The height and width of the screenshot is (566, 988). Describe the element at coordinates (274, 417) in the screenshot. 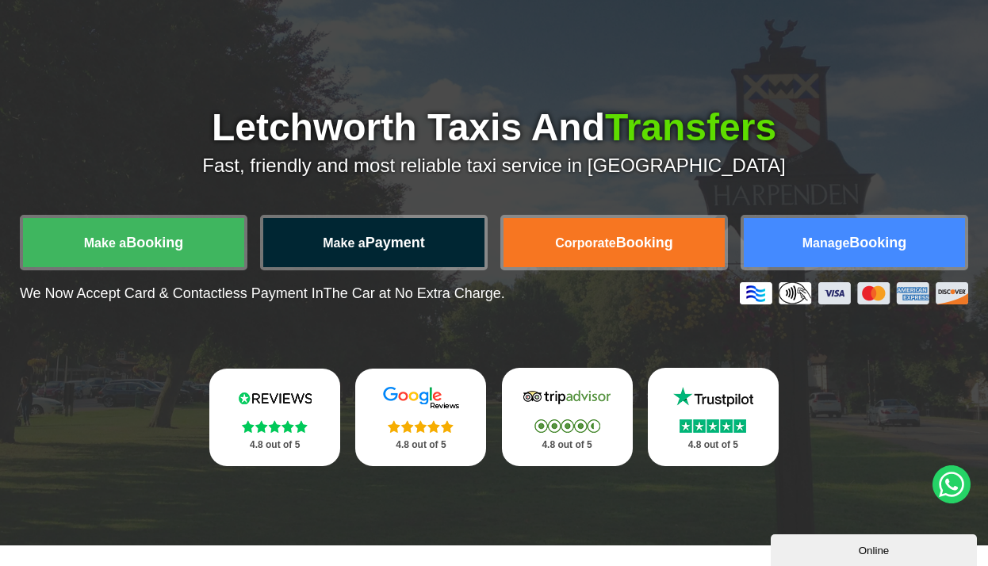

I see `a: Reviews.io Stars 4.8 out of 5` at that location.